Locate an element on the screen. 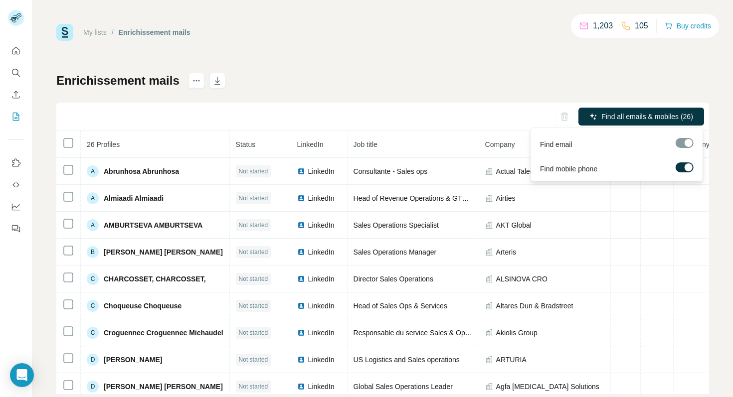 The height and width of the screenshot is (397, 733). span: CHARCOSSET, CHARCOSSET, is located at coordinates (154, 279).